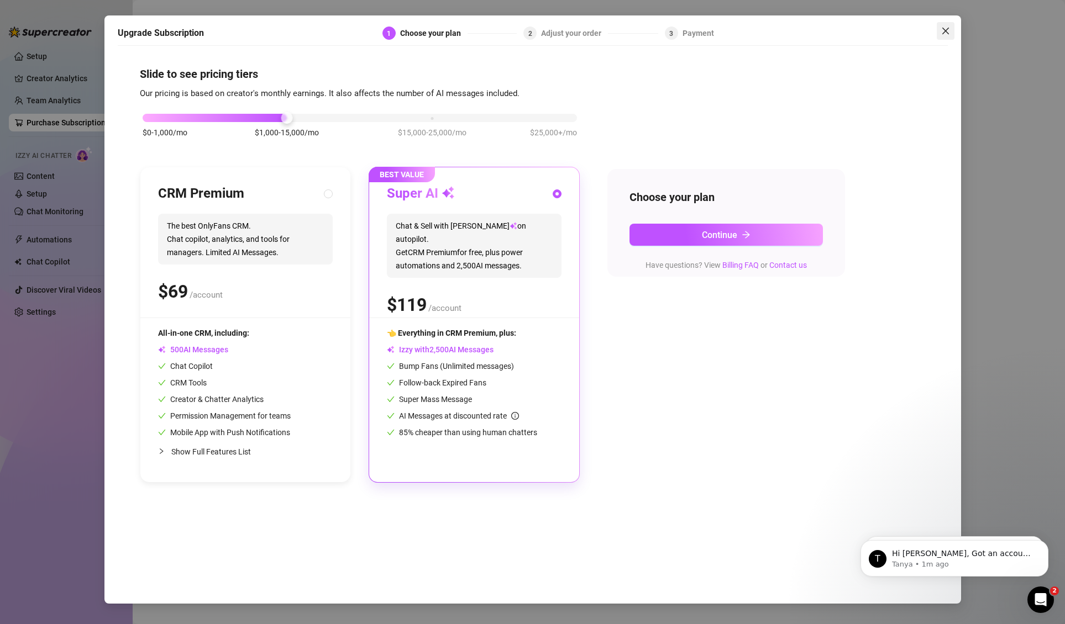 Image resolution: width=1065 pixels, height=624 pixels. What do you see at coordinates (434, 33) in the screenshot?
I see `div: Choose your plan` at bounding box center [434, 33].